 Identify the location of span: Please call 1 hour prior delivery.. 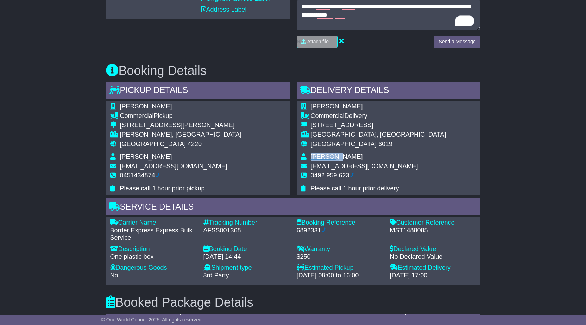
(356, 188).